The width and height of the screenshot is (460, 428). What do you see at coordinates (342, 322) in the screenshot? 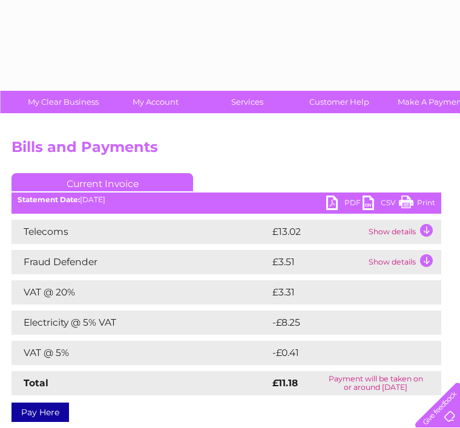
I see `td: -£8.25` at bounding box center [342, 322].